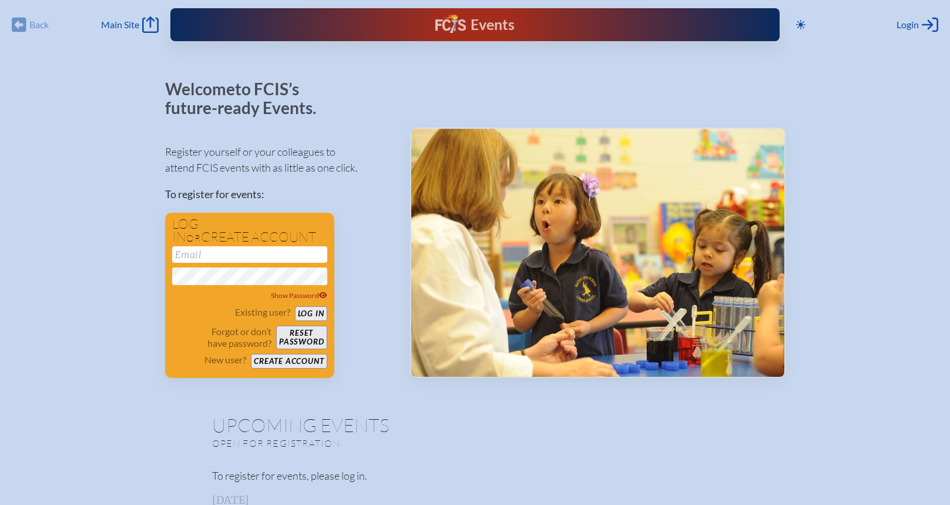  What do you see at coordinates (476, 425) in the screenshot?
I see `h1: Upcoming Events` at bounding box center [476, 425].